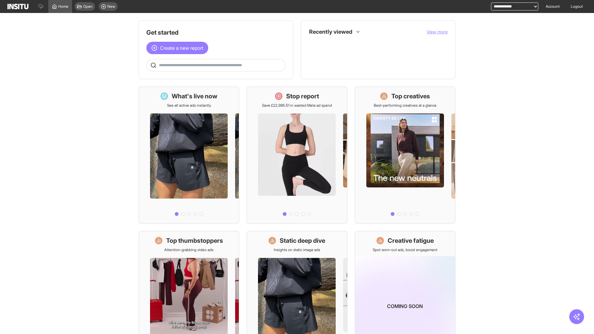 The width and height of the screenshot is (594, 334). I want to click on span: View more, so click(437, 32).